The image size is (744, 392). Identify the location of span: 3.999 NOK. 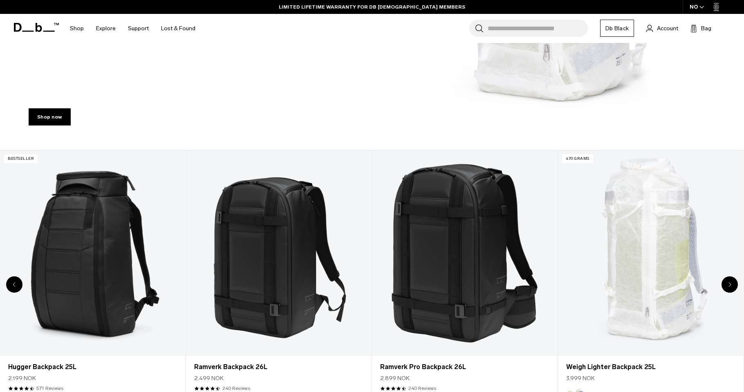
(580, 378).